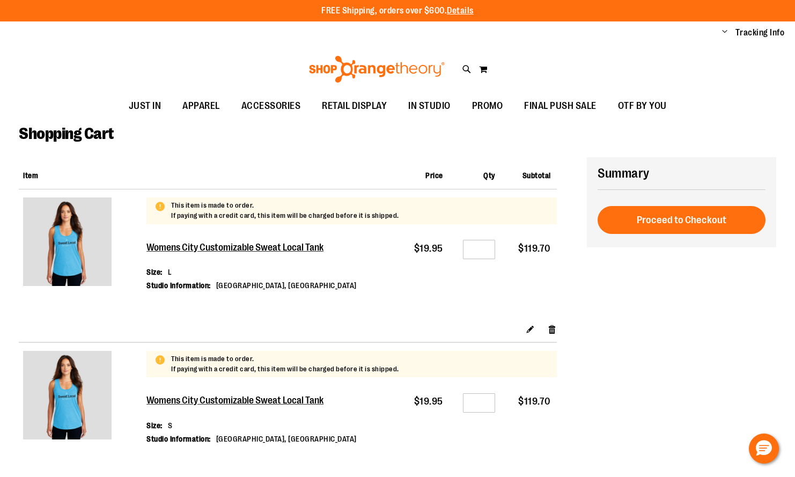 The height and width of the screenshot is (477, 795). What do you see at coordinates (31, 175) in the screenshot?
I see `span: Item` at bounding box center [31, 175].